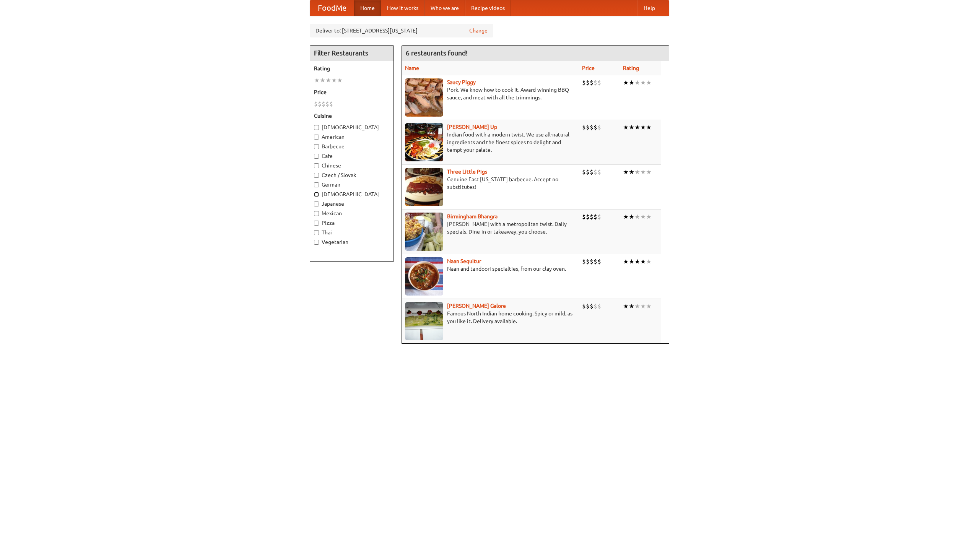 The width and height of the screenshot is (979, 541). I want to click on a: Birmingham Bhangra, so click(473, 217).